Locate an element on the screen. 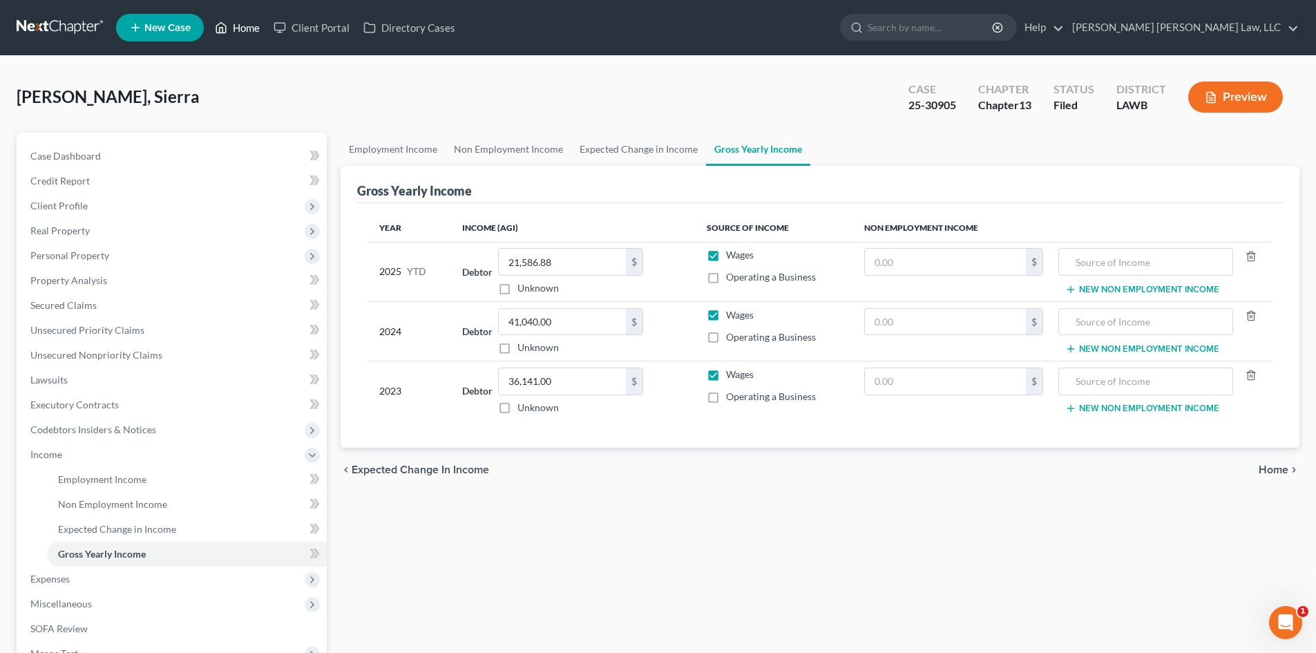  div: 25-30905 is located at coordinates (932, 105).